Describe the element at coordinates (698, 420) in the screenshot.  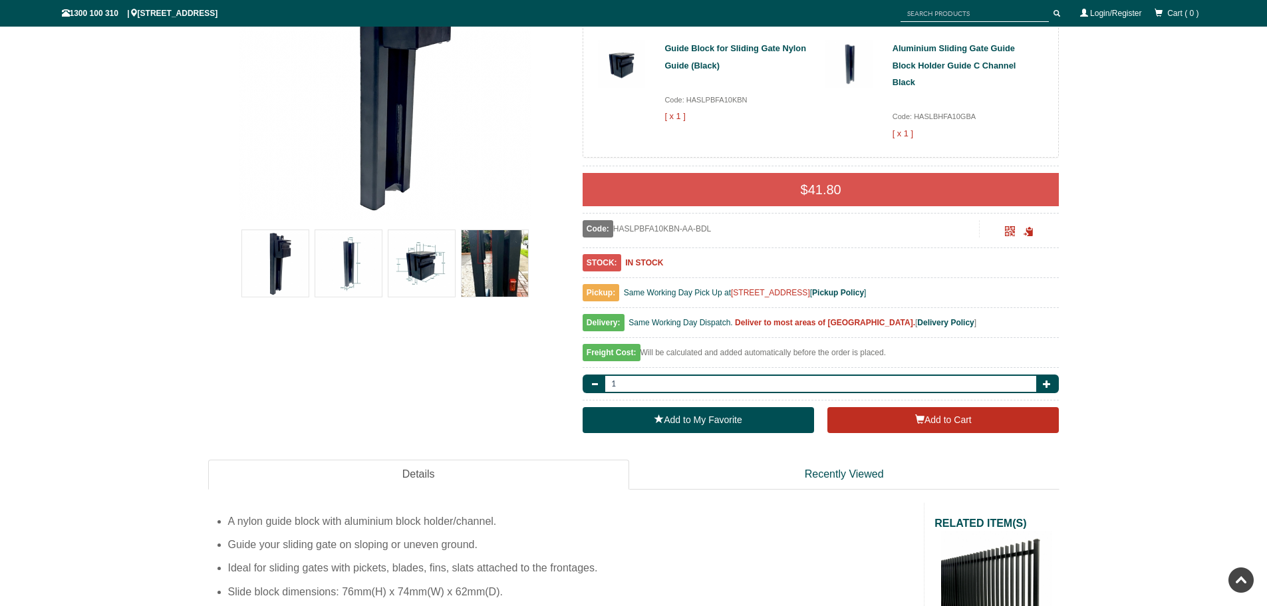
I see `a: Add to My Favorite` at that location.